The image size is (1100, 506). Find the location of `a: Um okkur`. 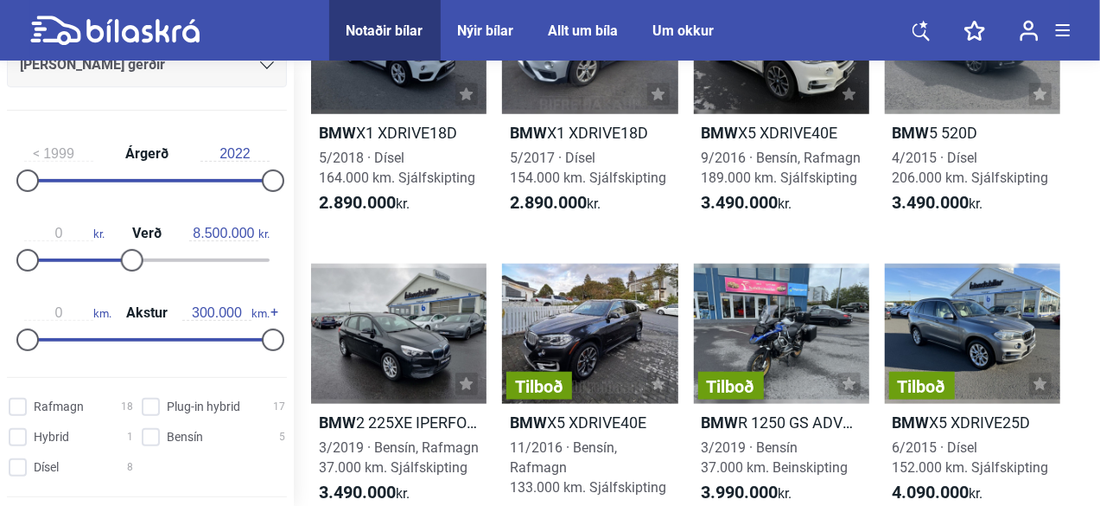

a: Um okkur is located at coordinates (684, 30).